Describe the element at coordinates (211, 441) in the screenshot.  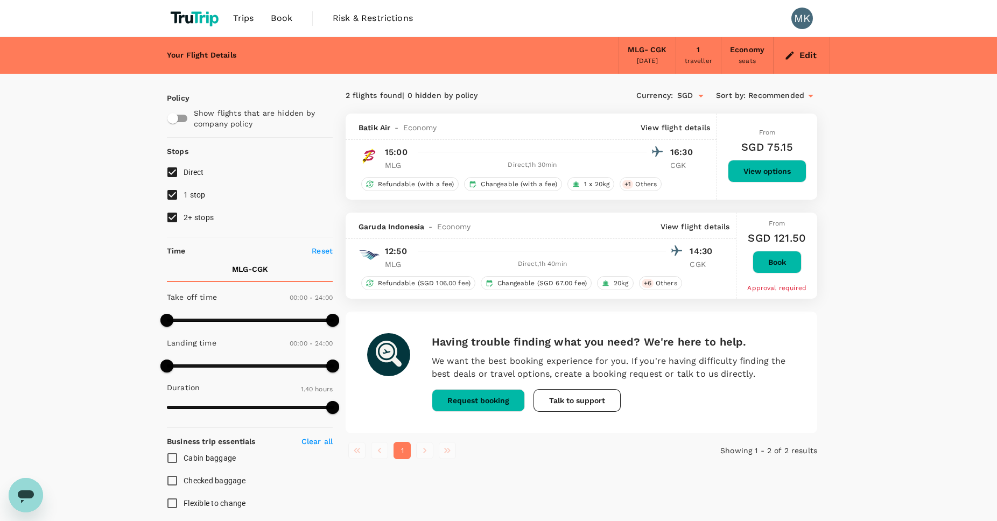
I see `strong: Business trip essentials` at that location.